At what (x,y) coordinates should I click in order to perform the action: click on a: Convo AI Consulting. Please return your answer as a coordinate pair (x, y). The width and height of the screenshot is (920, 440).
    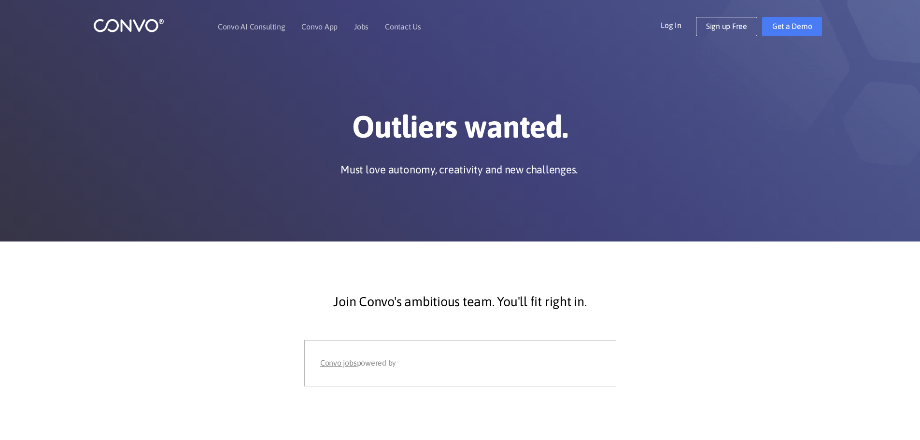
    Looking at the image, I should click on (251, 27).